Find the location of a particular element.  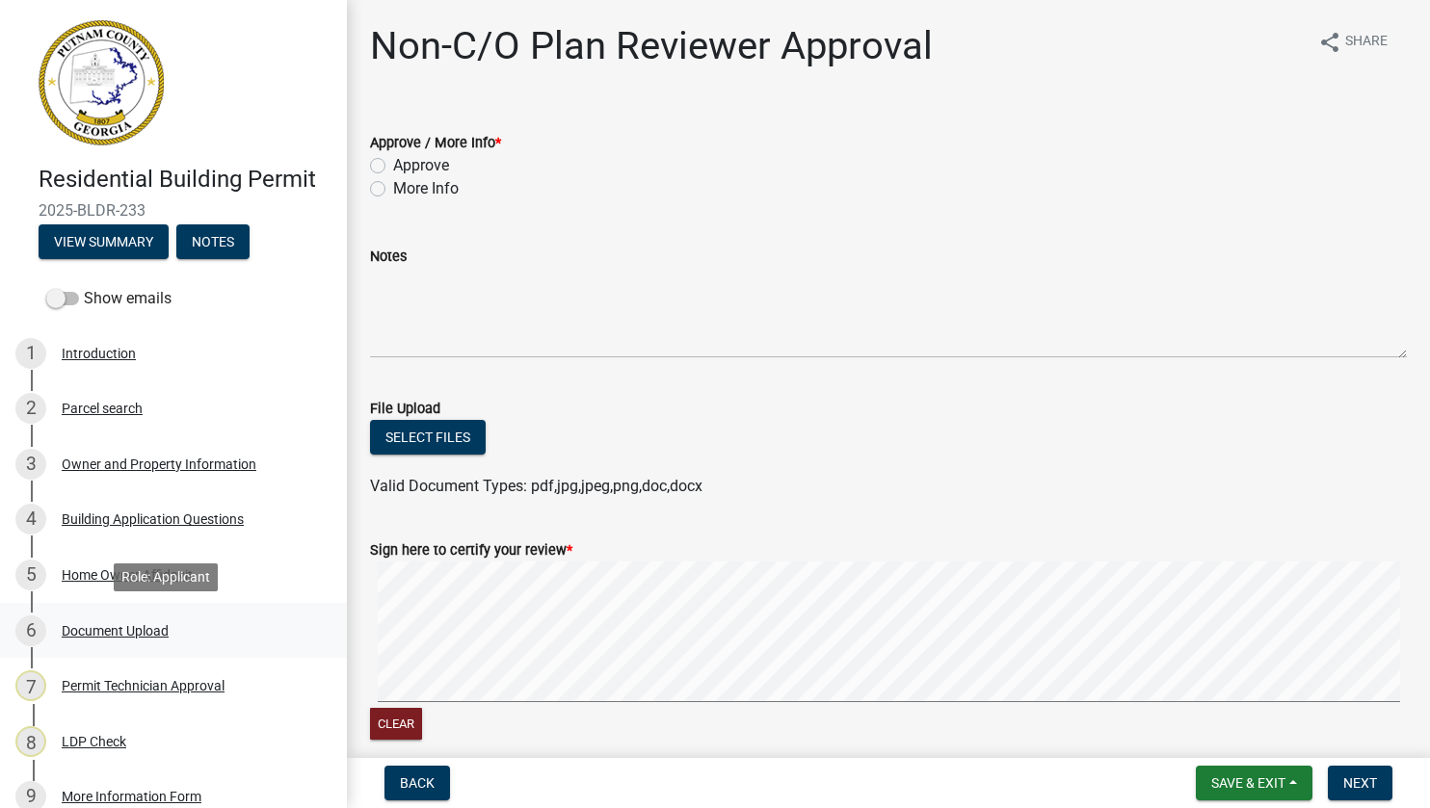

label: Approve / More Info is located at coordinates (435, 144).